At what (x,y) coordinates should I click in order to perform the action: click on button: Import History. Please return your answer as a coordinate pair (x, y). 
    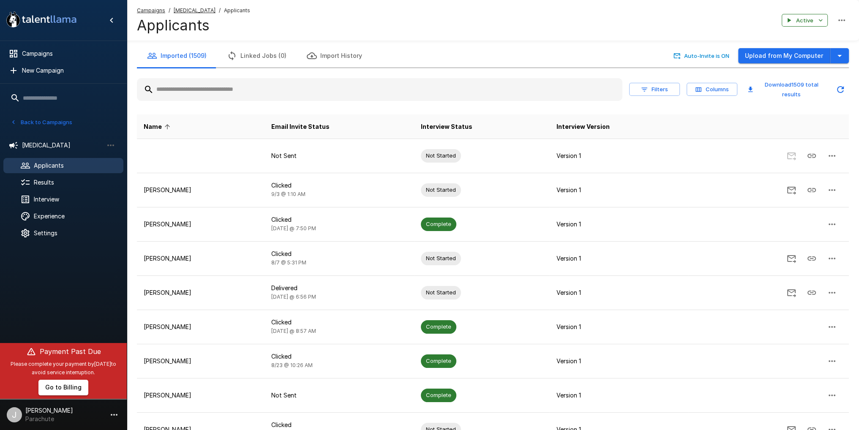
    Looking at the image, I should click on (334, 56).